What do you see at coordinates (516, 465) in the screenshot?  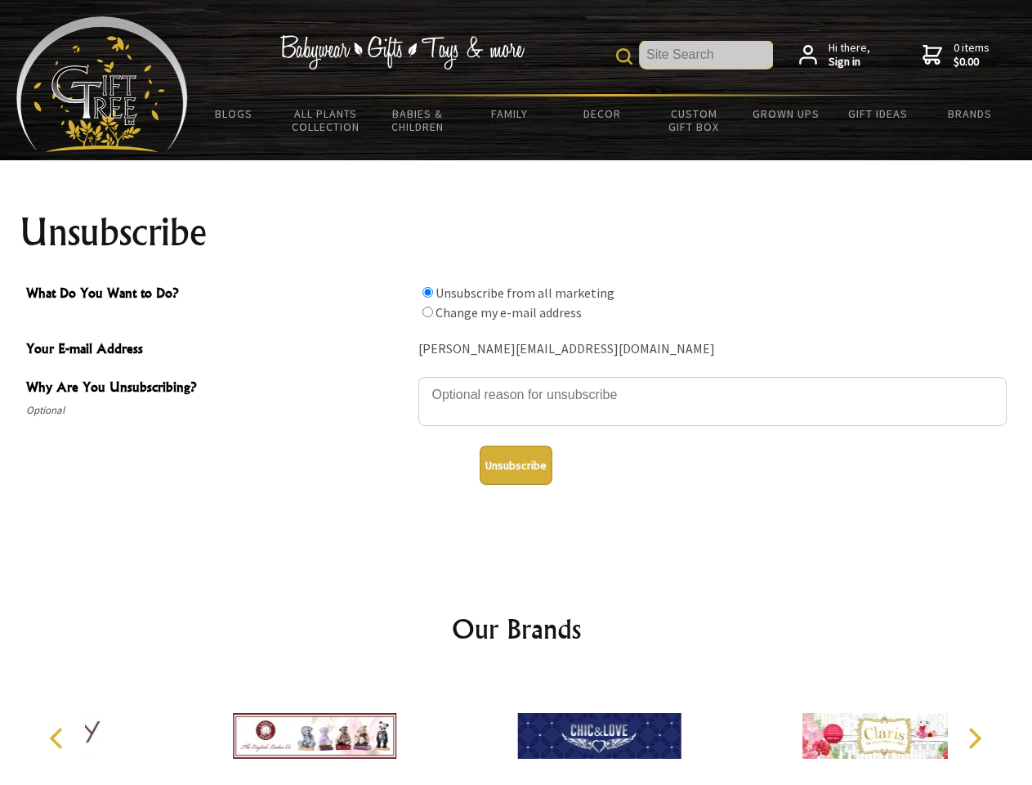 I see `button: Unsubscribe` at bounding box center [516, 465].